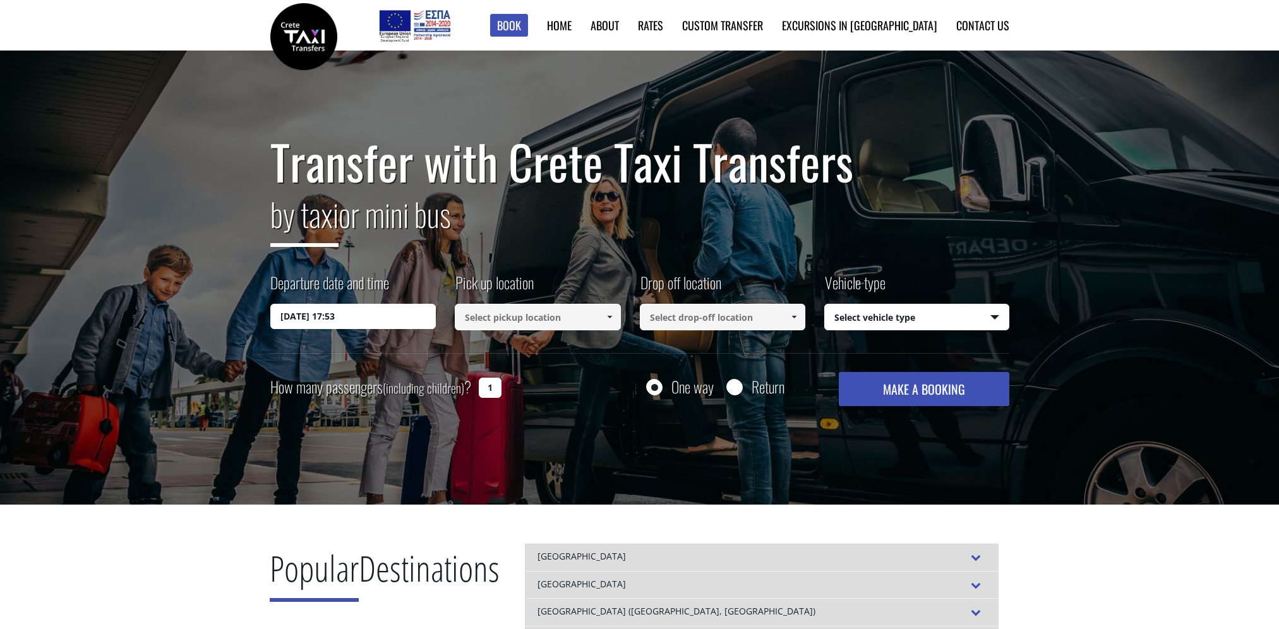 The height and width of the screenshot is (629, 1279). Describe the element at coordinates (651, 25) in the screenshot. I see `a: Rates` at that location.